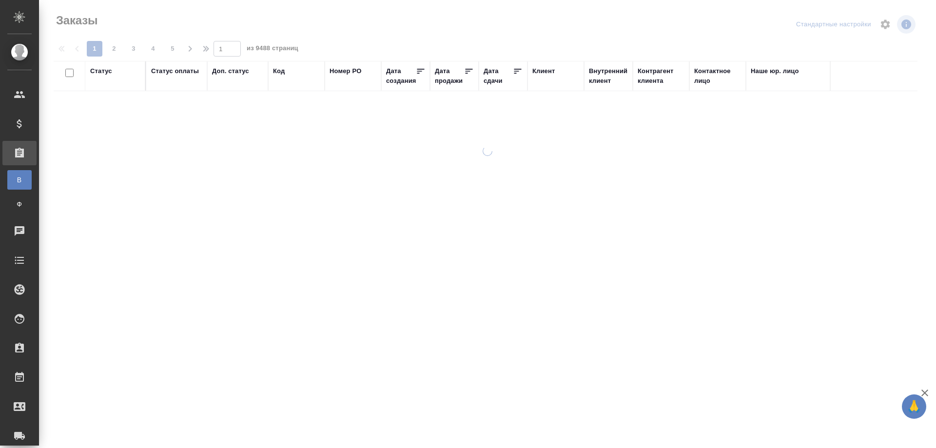  I want to click on div: Доп. статус, so click(231, 71).